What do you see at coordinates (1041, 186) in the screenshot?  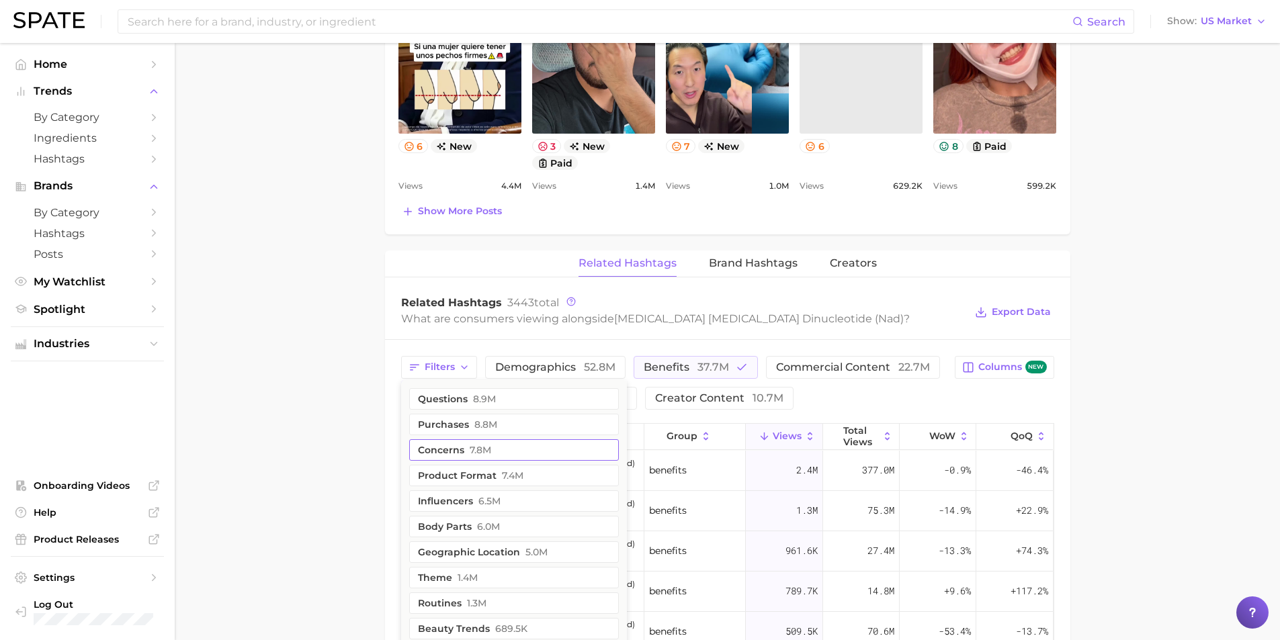 I see `span: 599.2k` at bounding box center [1041, 186].